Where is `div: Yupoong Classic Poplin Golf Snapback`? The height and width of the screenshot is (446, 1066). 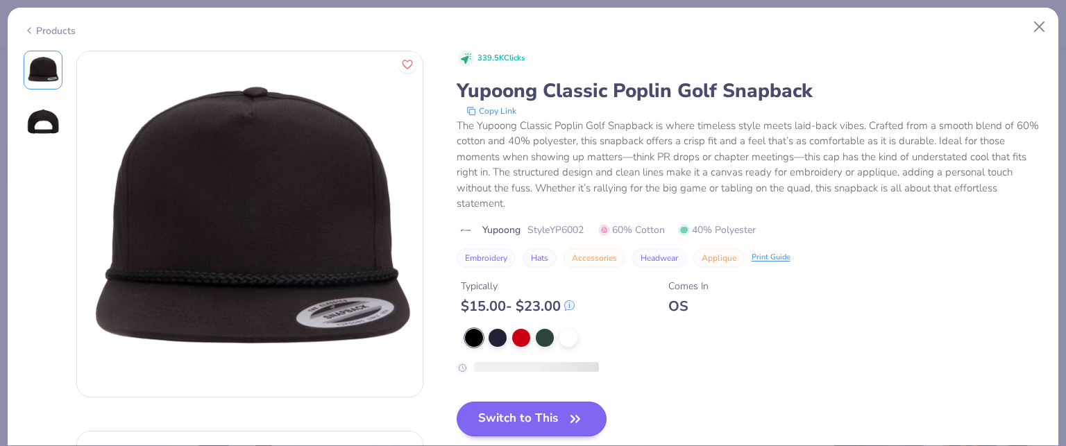
div: Yupoong Classic Poplin Golf Snapback is located at coordinates (749, 91).